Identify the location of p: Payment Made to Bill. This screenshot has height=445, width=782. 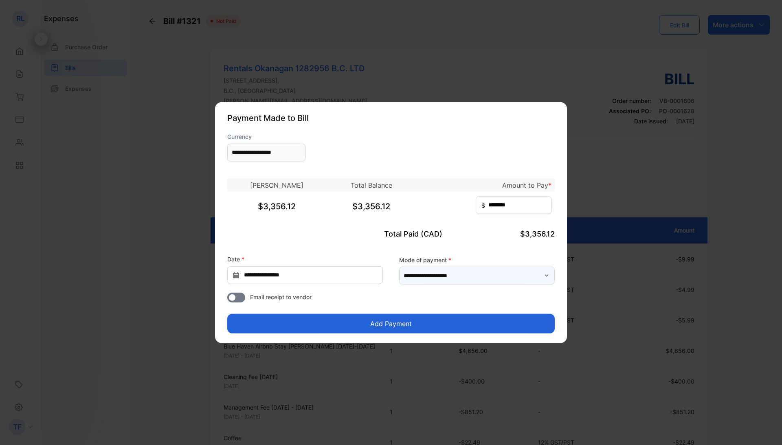
(391, 118).